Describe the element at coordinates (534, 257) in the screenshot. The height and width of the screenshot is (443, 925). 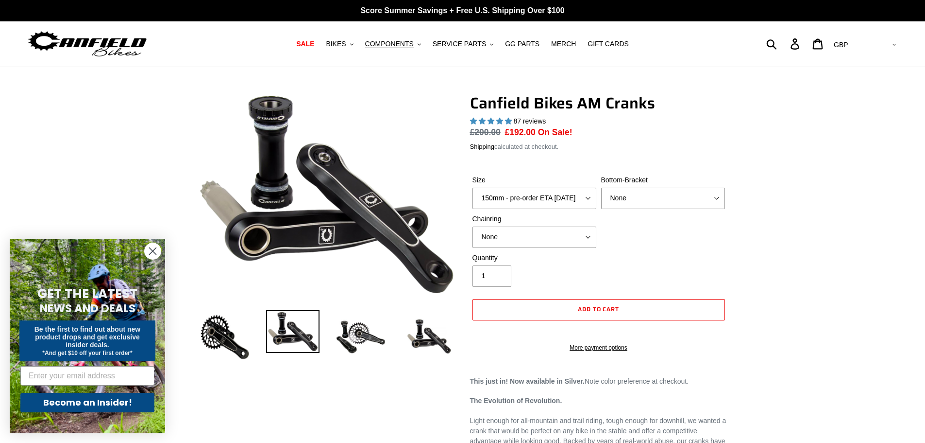
I see `label: Quantity` at that location.